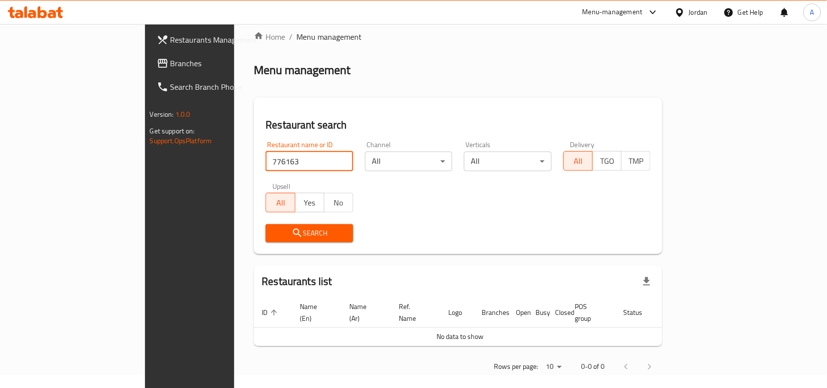 The height and width of the screenshot is (388, 827). What do you see at coordinates (339, 202) in the screenshot?
I see `button: No` at bounding box center [339, 202].